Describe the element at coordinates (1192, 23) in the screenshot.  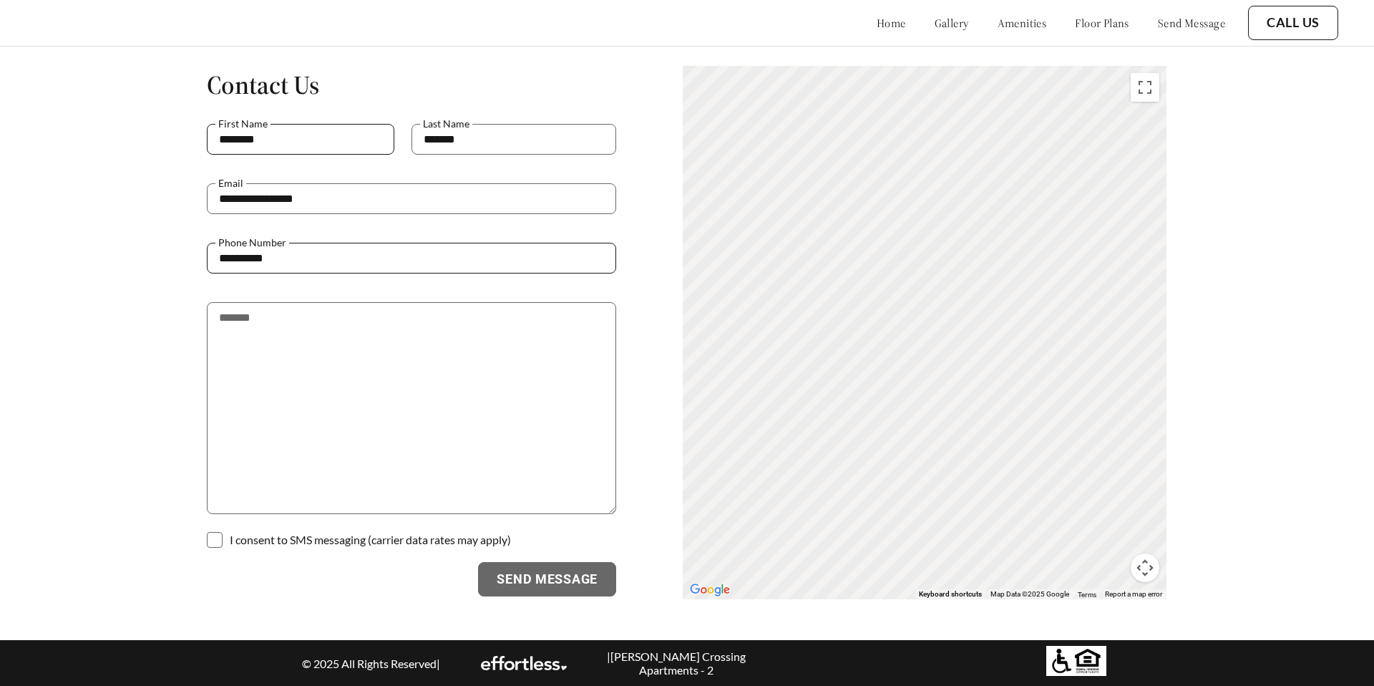
I see `a: send message` at that location.